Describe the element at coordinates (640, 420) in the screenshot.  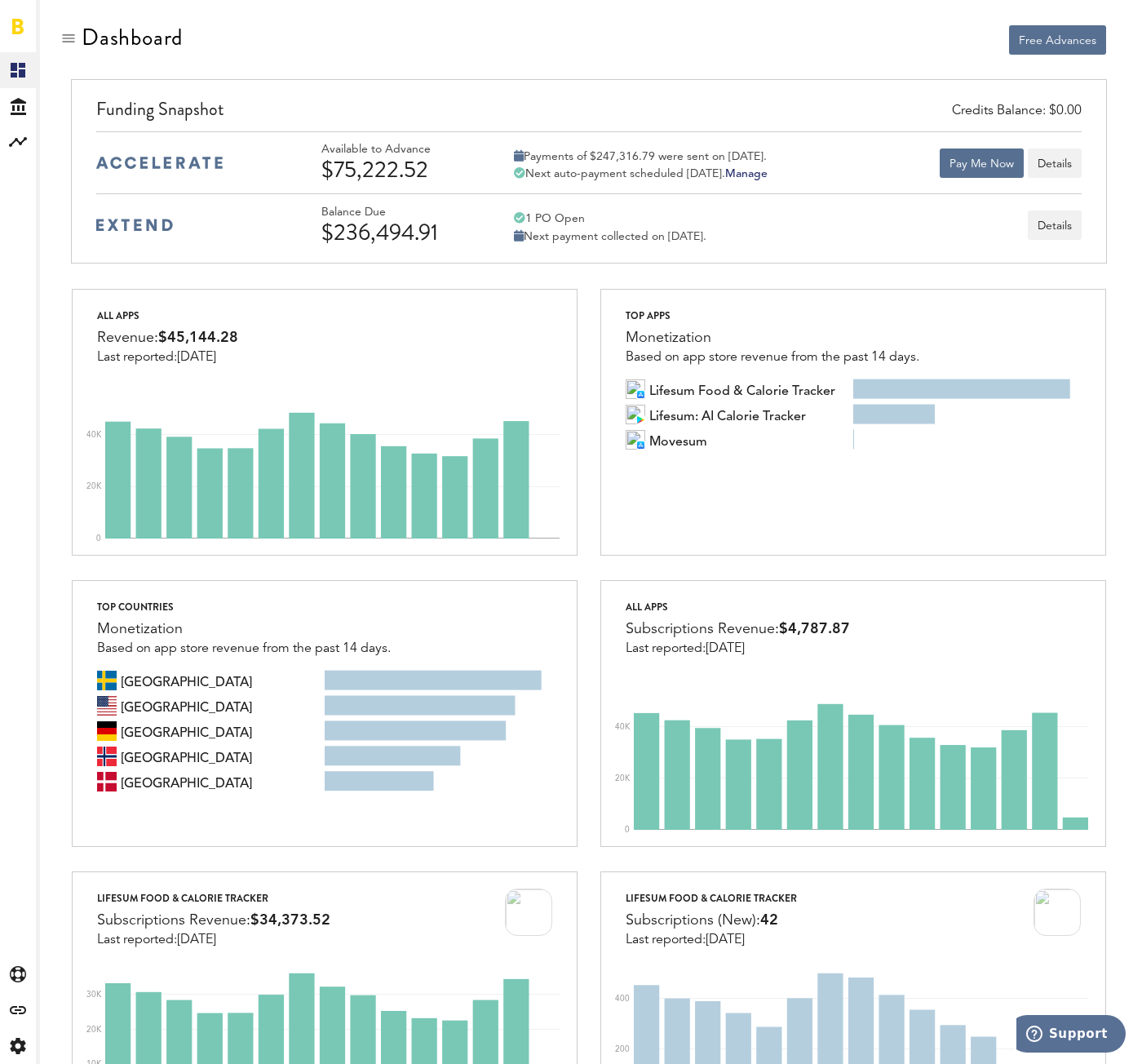
I see `img: 17.png` at that location.